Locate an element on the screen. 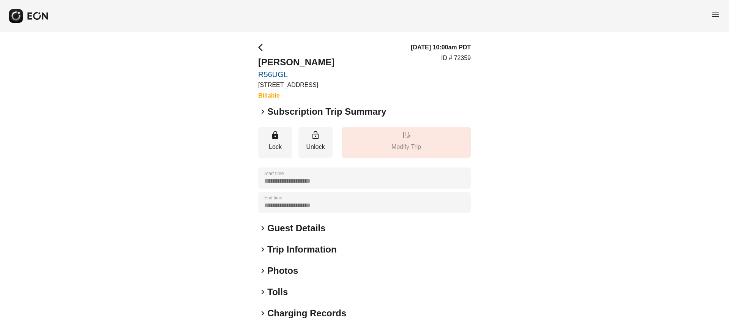 This screenshot has height=330, width=729. button: Unlock is located at coordinates (316, 142).